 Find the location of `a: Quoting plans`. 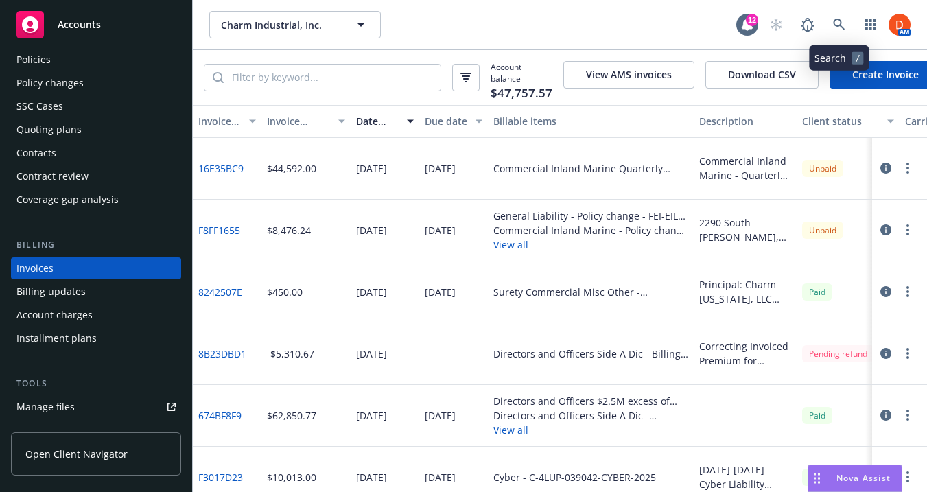

a: Quoting plans is located at coordinates (96, 130).